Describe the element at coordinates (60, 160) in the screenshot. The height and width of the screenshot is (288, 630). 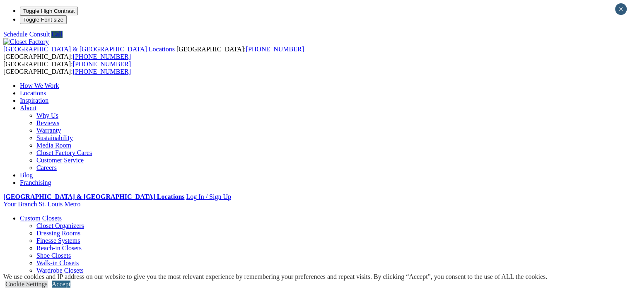
I see `a: Customer Service` at that location.